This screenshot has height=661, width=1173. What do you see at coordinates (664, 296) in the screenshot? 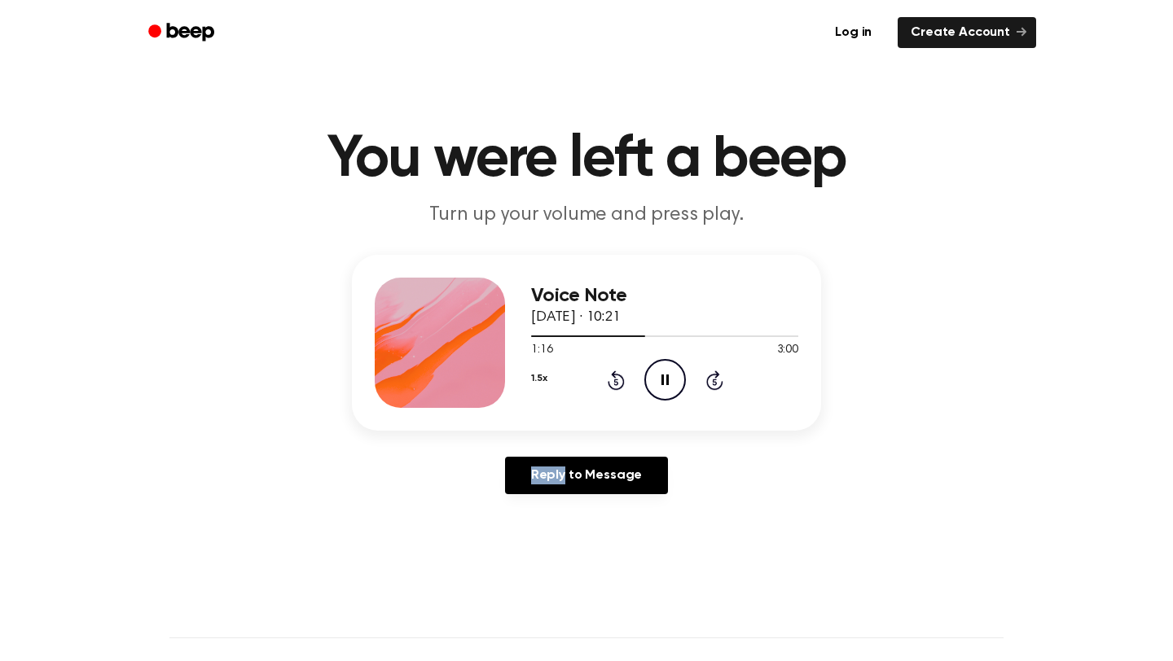
I see `h3: Voice Note` at bounding box center [664, 296].